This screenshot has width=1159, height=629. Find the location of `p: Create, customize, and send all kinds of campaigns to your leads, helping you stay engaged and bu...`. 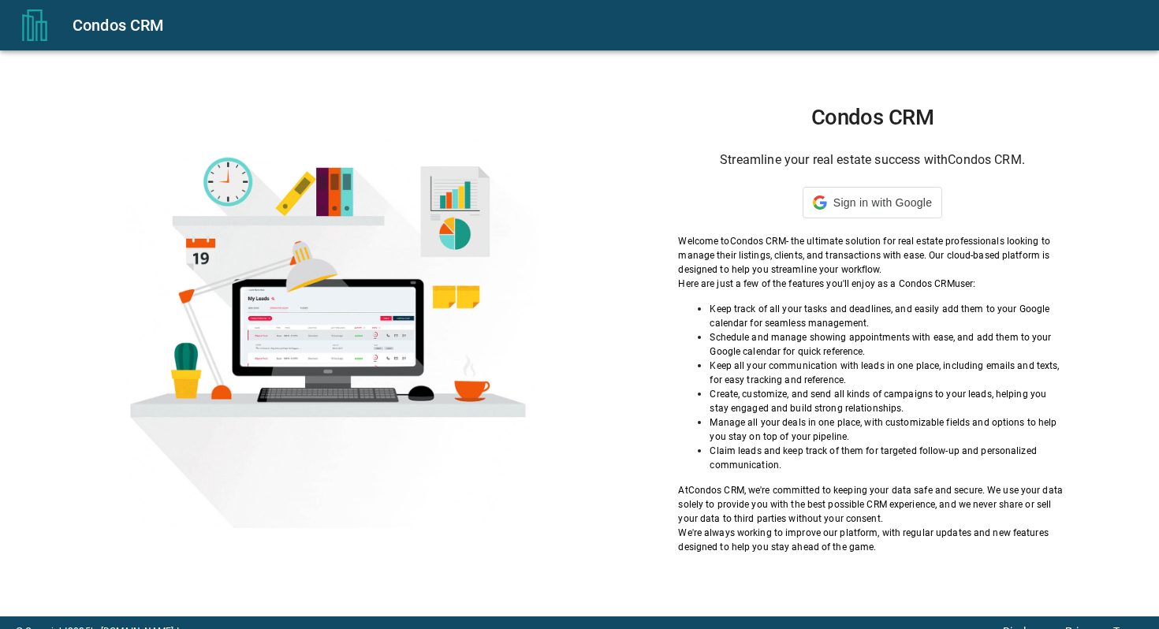

p: Create, customize, and send all kinds of campaigns to your leads, helping you stay engaged and bu... is located at coordinates (888, 401).